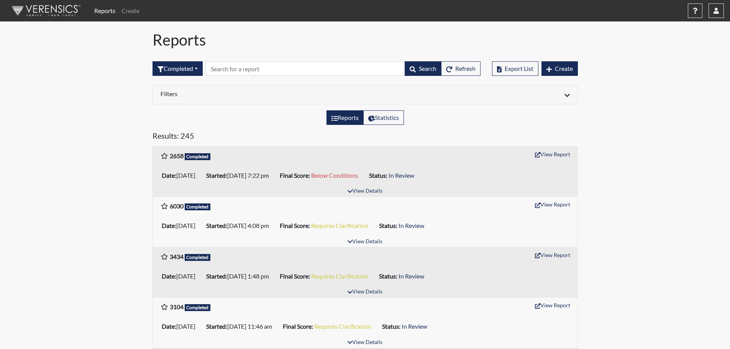 Image resolution: width=730 pixels, height=349 pixels. I want to click on b: 3104, so click(177, 307).